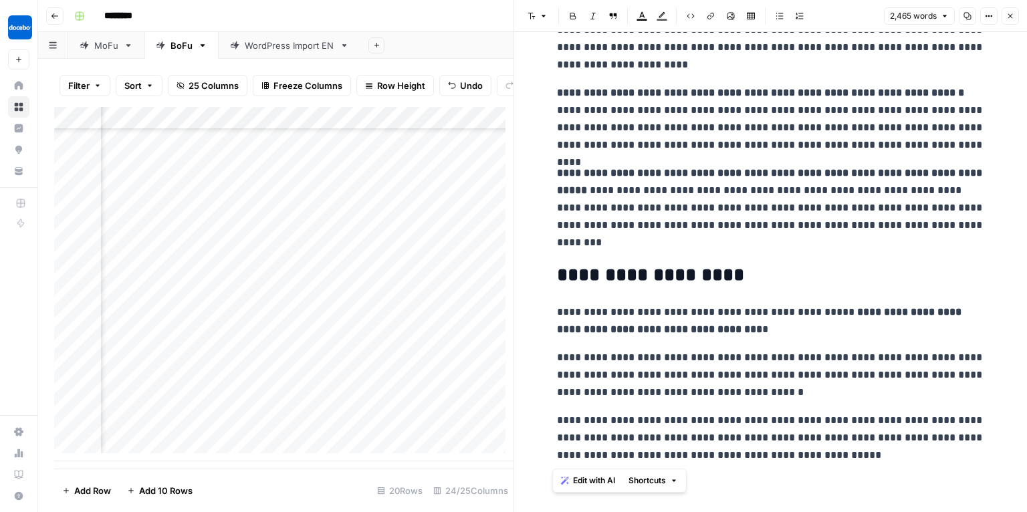 The image size is (1027, 512). What do you see at coordinates (19, 107) in the screenshot?
I see `a: Browse` at bounding box center [19, 107].